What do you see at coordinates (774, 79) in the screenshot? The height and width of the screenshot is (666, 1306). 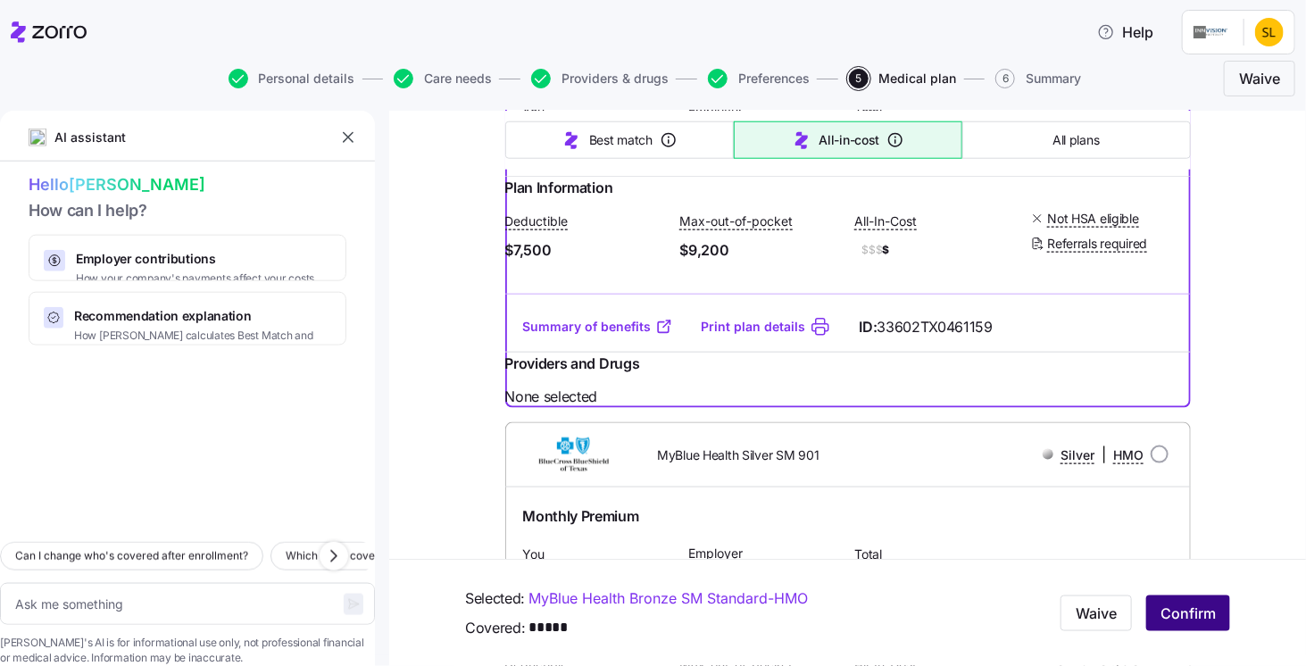 I see `span: Preferences` at bounding box center [774, 79].